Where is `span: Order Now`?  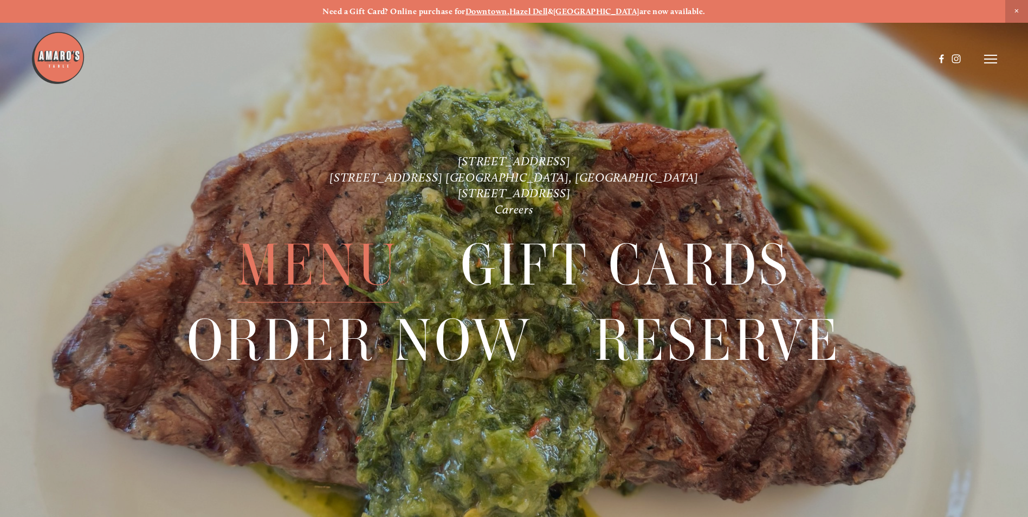 span: Order Now is located at coordinates (360, 340).